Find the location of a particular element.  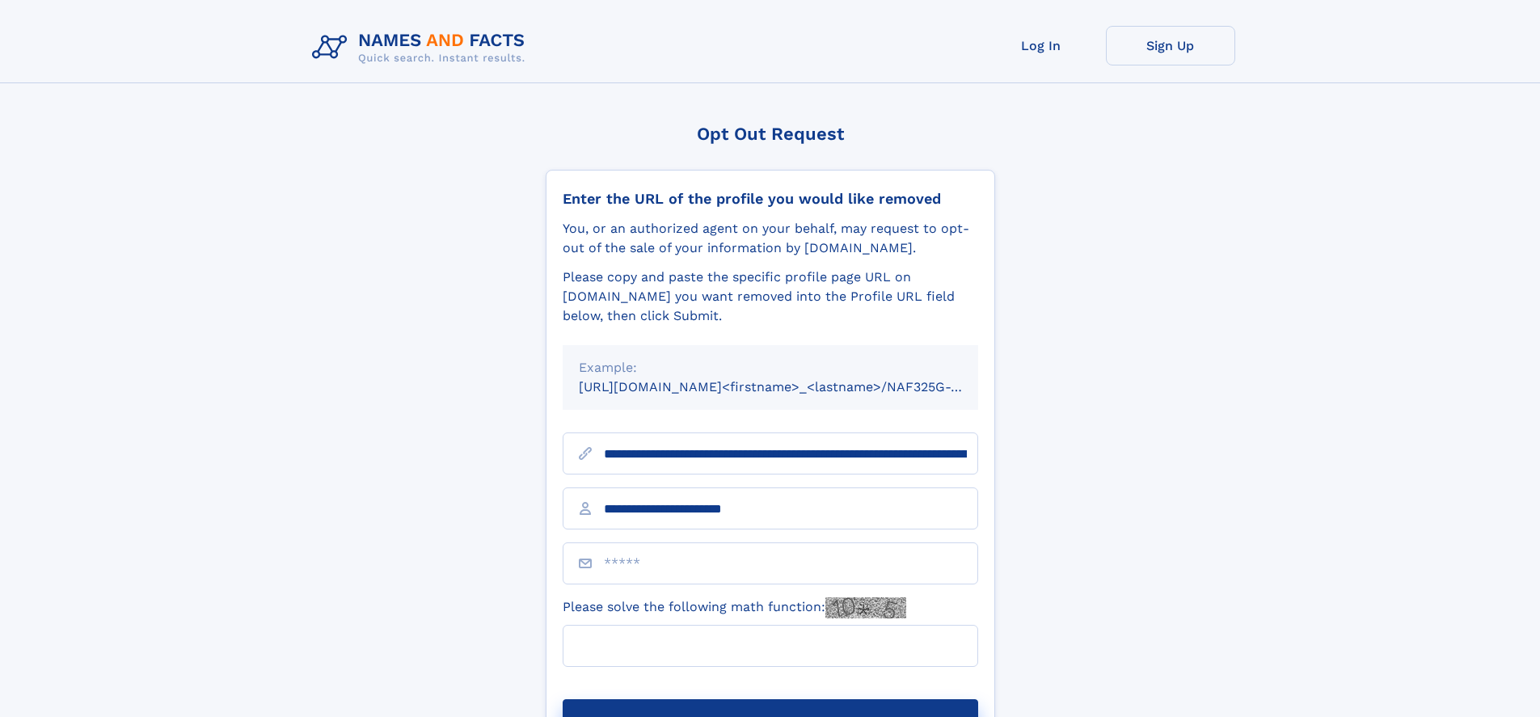

div: Opt Out Request is located at coordinates (770, 133).